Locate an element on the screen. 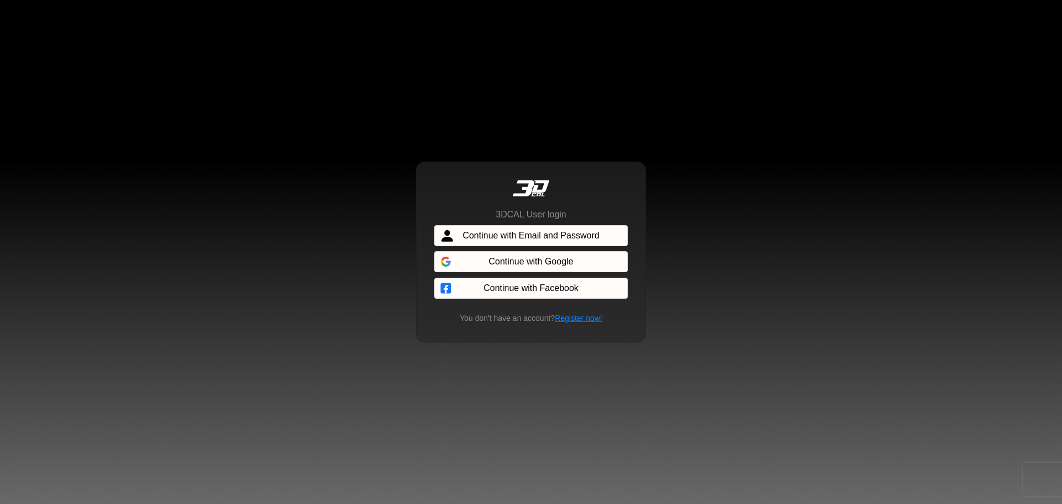  a: Register now! is located at coordinates (579, 318).